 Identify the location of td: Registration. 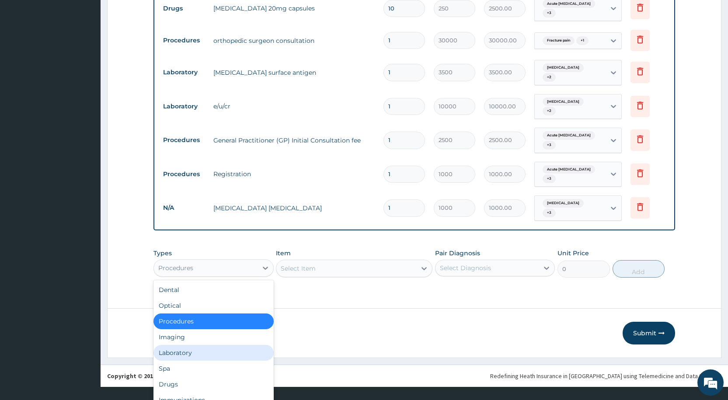
(294, 174).